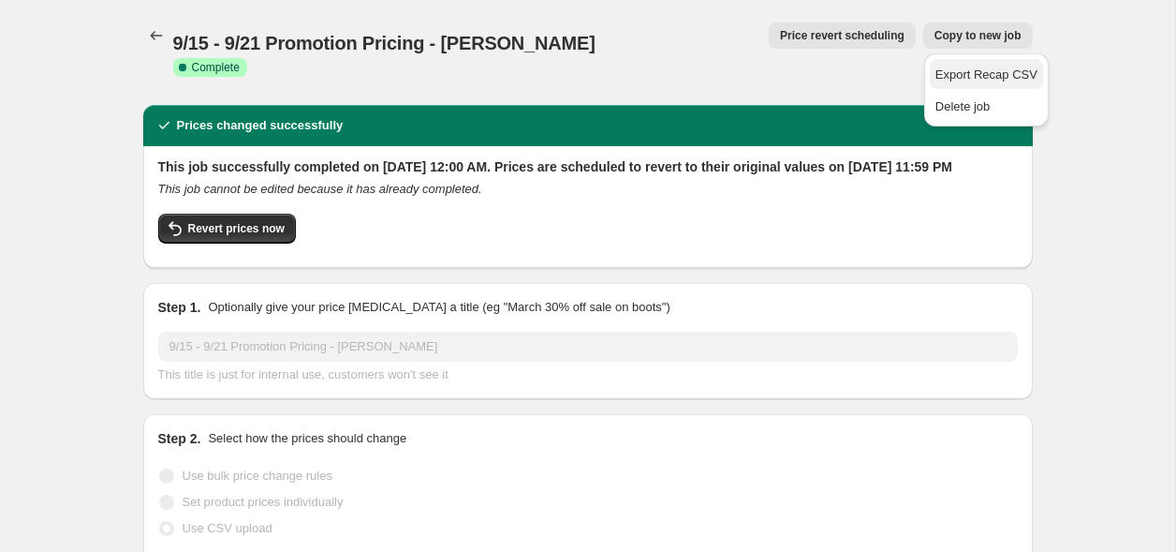  I want to click on h2: Step 1., so click(180, 307).